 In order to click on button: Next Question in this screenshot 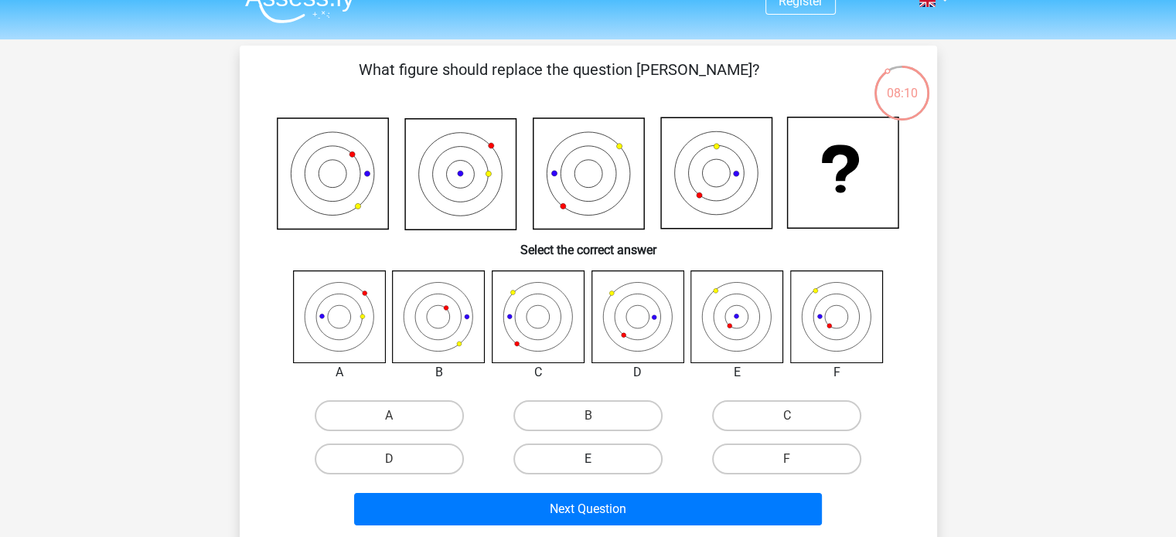, I will do `click(587, 509)`.